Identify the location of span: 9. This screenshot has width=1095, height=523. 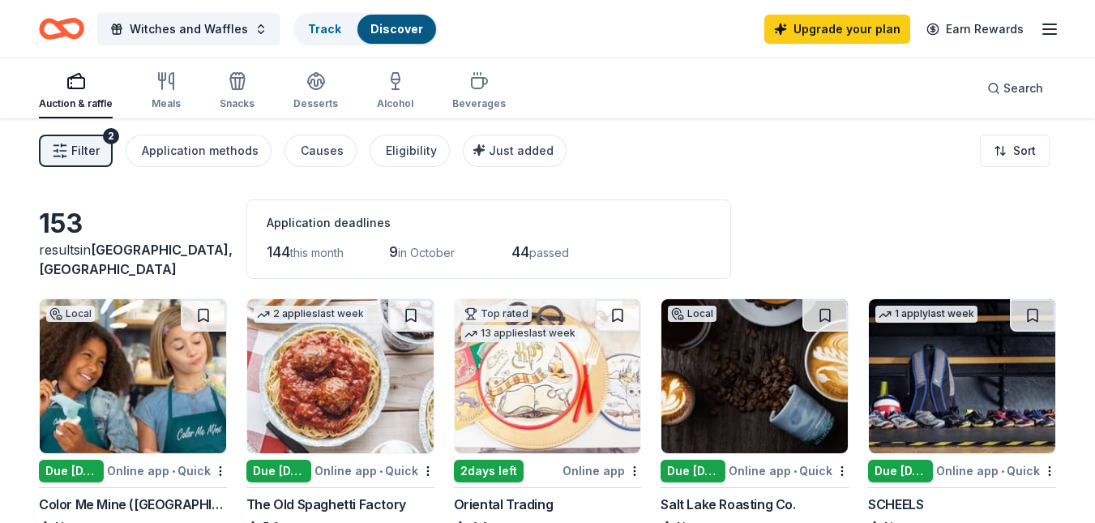
(393, 251).